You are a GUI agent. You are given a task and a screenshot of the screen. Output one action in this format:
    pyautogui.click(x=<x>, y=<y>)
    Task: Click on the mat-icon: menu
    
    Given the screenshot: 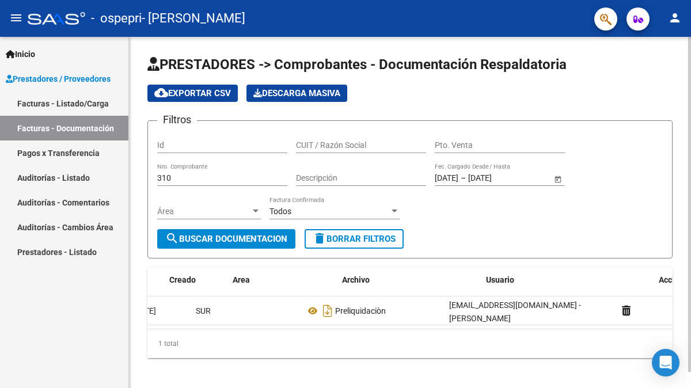 What is the action you would take?
    pyautogui.click(x=16, y=18)
    